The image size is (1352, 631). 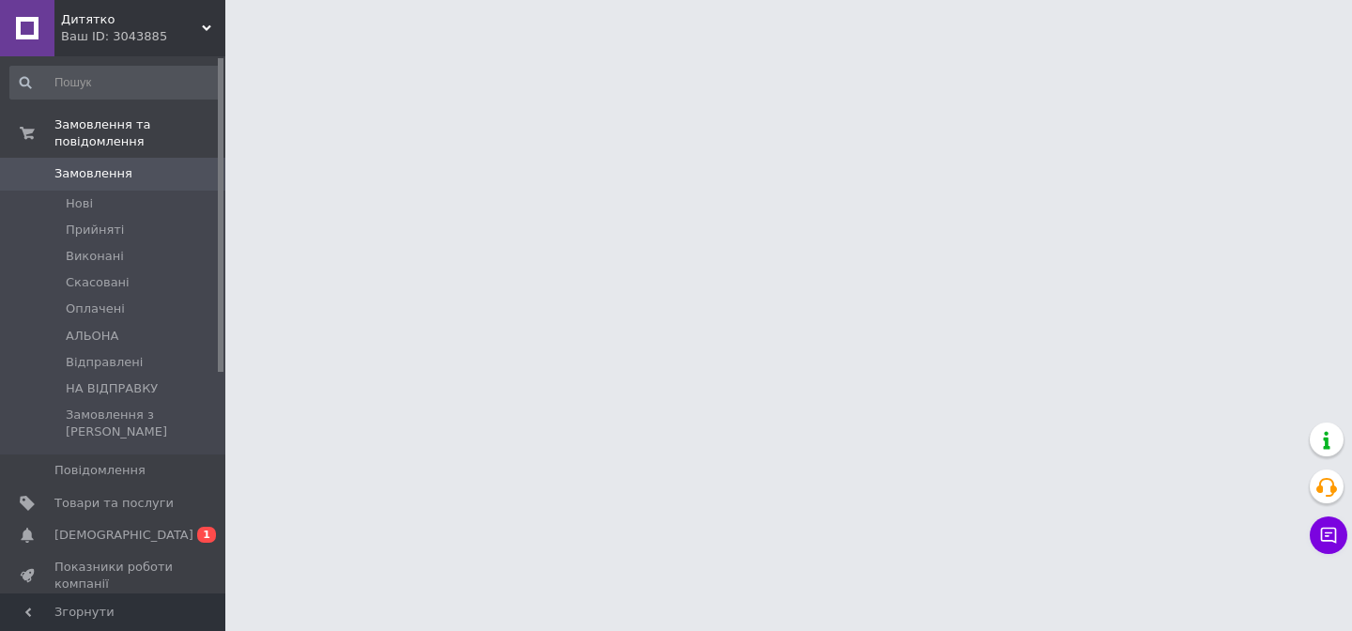 I want to click on span: Нові, so click(x=79, y=204).